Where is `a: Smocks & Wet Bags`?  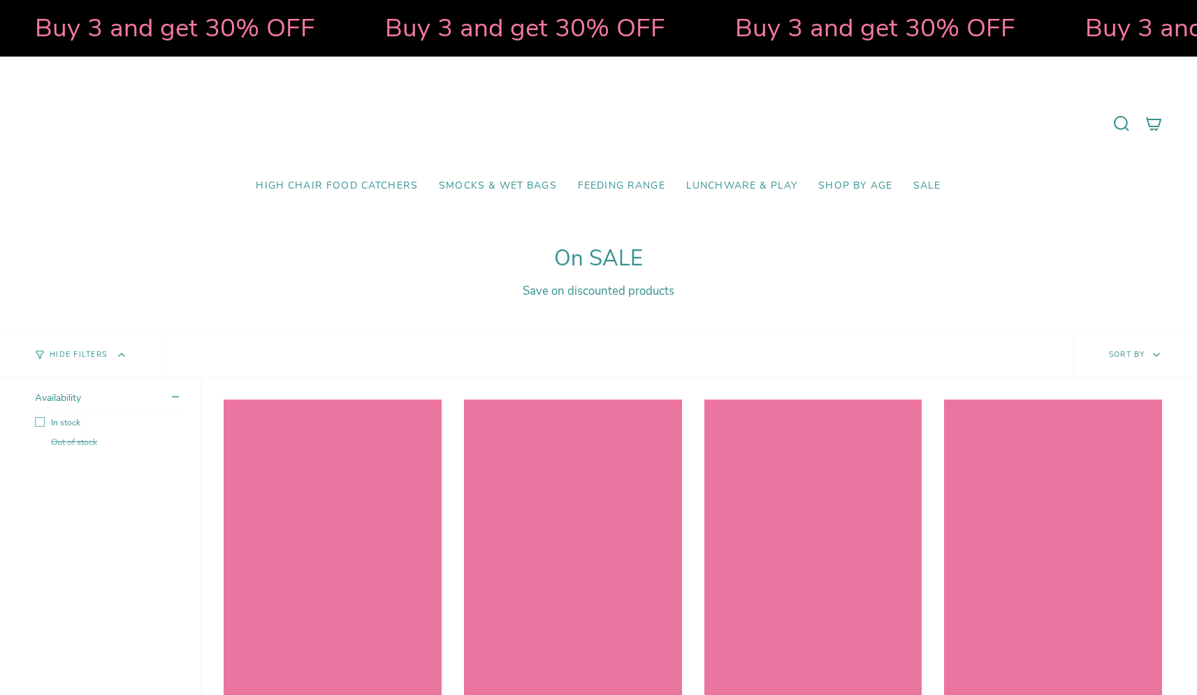
a: Smocks & Wet Bags is located at coordinates (497, 186).